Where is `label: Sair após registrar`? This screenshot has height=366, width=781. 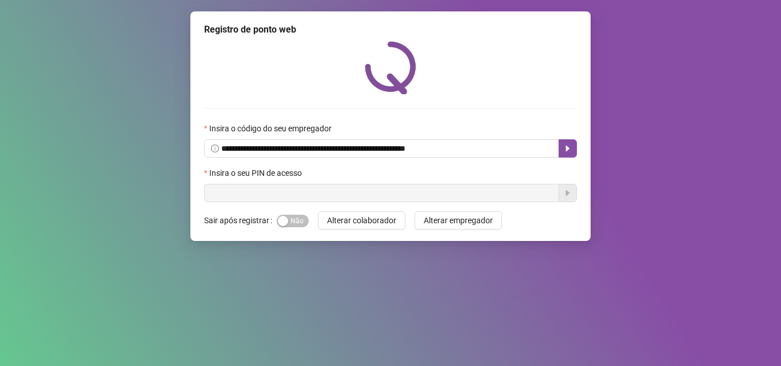
label: Sair após registrar is located at coordinates (240, 221).